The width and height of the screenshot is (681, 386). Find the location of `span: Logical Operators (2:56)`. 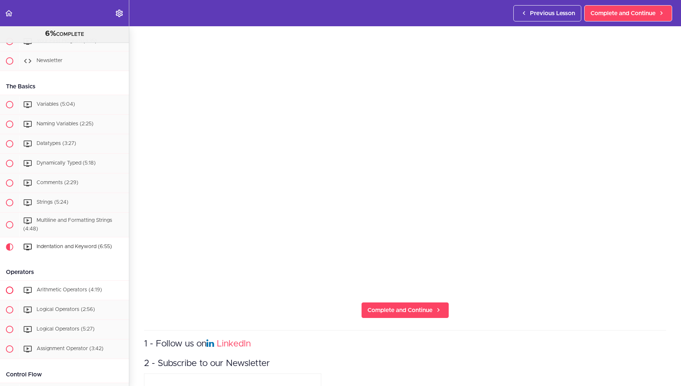

span: Logical Operators (2:56) is located at coordinates (66, 309).